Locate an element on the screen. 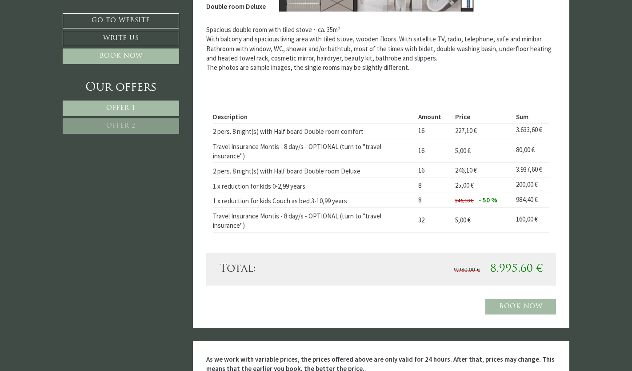 Image resolution: width=632 pixels, height=371 pixels. div: Total: is located at coordinates (297, 269).